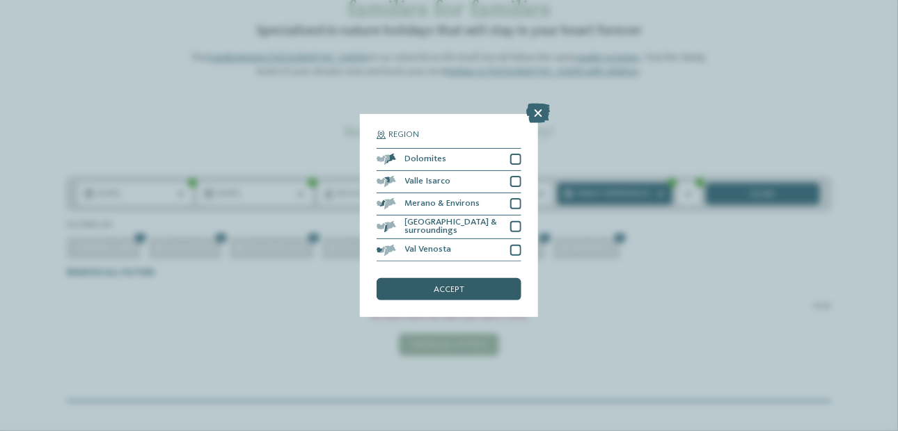 The image size is (898, 431). Describe the element at coordinates (428, 250) in the screenshot. I see `span: Val Venosta` at that location.